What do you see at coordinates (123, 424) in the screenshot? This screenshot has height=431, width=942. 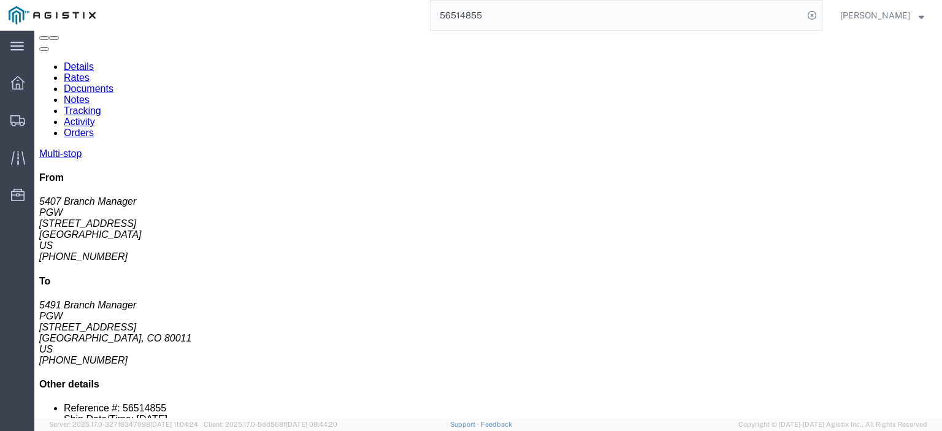 I see `span: Server: 2025.17.0-327f6347098` at bounding box center [123, 424].